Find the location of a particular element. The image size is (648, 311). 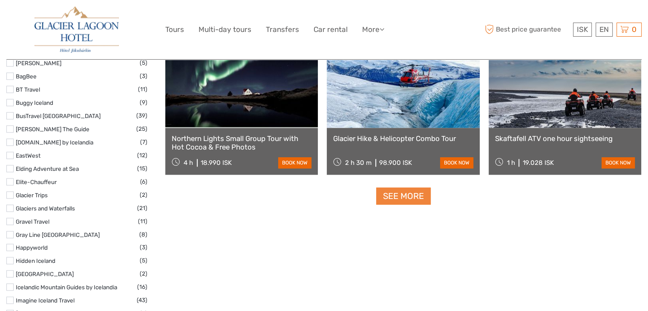

a: Northern Lights Small Group Tour with Hot Cocoa & Free Photos is located at coordinates (242, 143).